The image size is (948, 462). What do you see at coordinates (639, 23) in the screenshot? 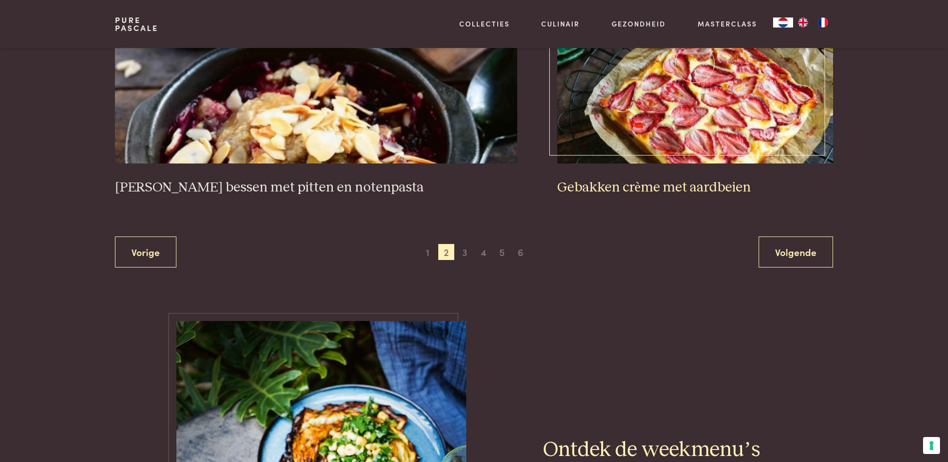
I see `a: Gezondheid` at bounding box center [639, 23].